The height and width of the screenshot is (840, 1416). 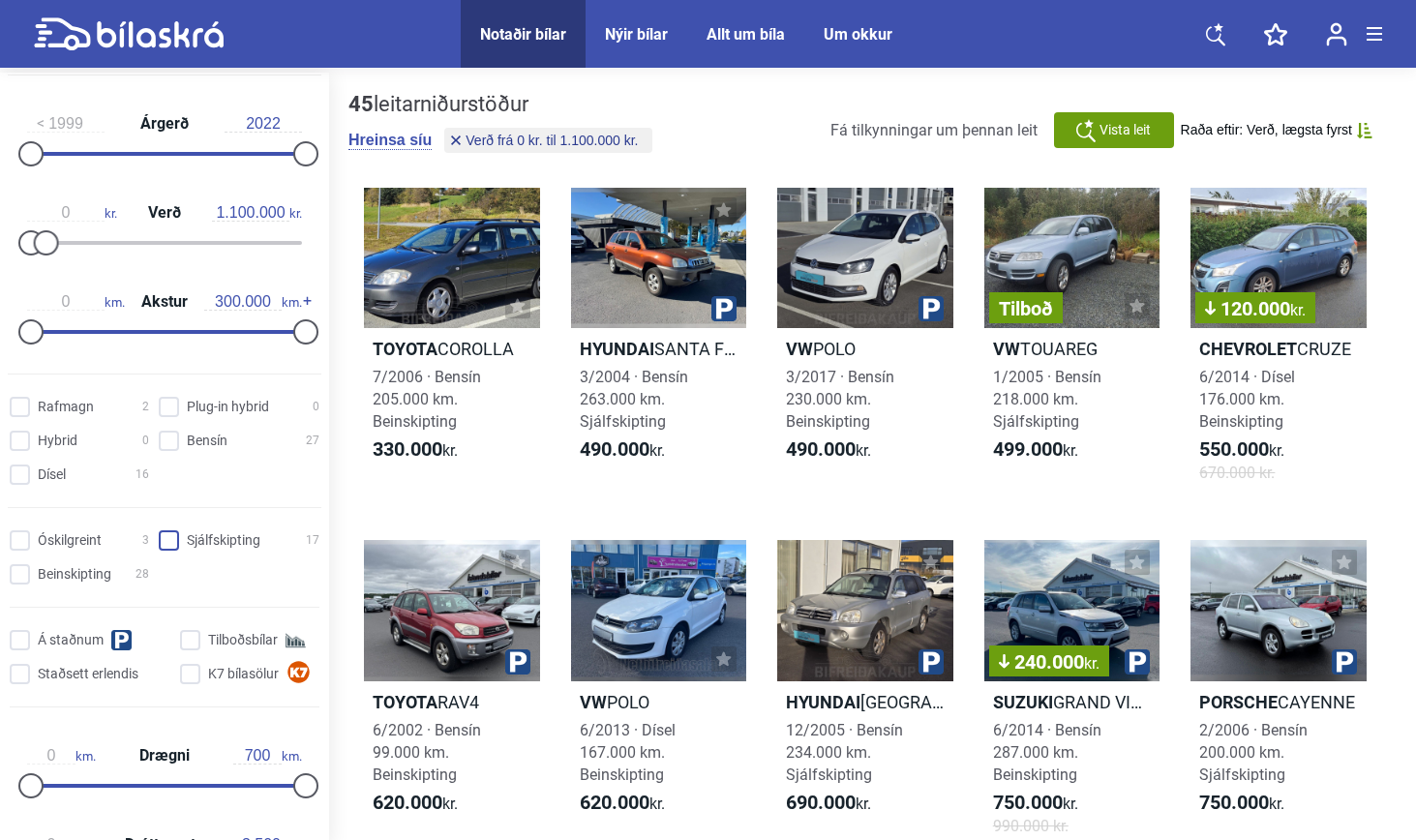 What do you see at coordinates (858, 34) in the screenshot?
I see `div: Um okkur` at bounding box center [858, 34].